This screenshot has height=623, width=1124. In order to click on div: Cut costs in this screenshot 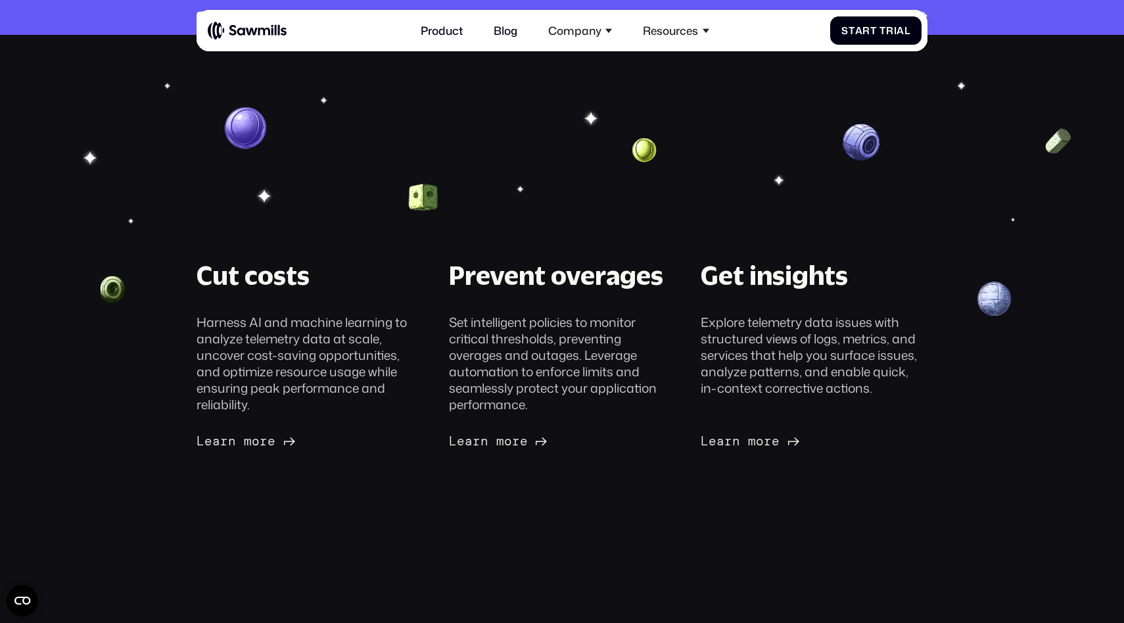, I will do `click(253, 275)`.